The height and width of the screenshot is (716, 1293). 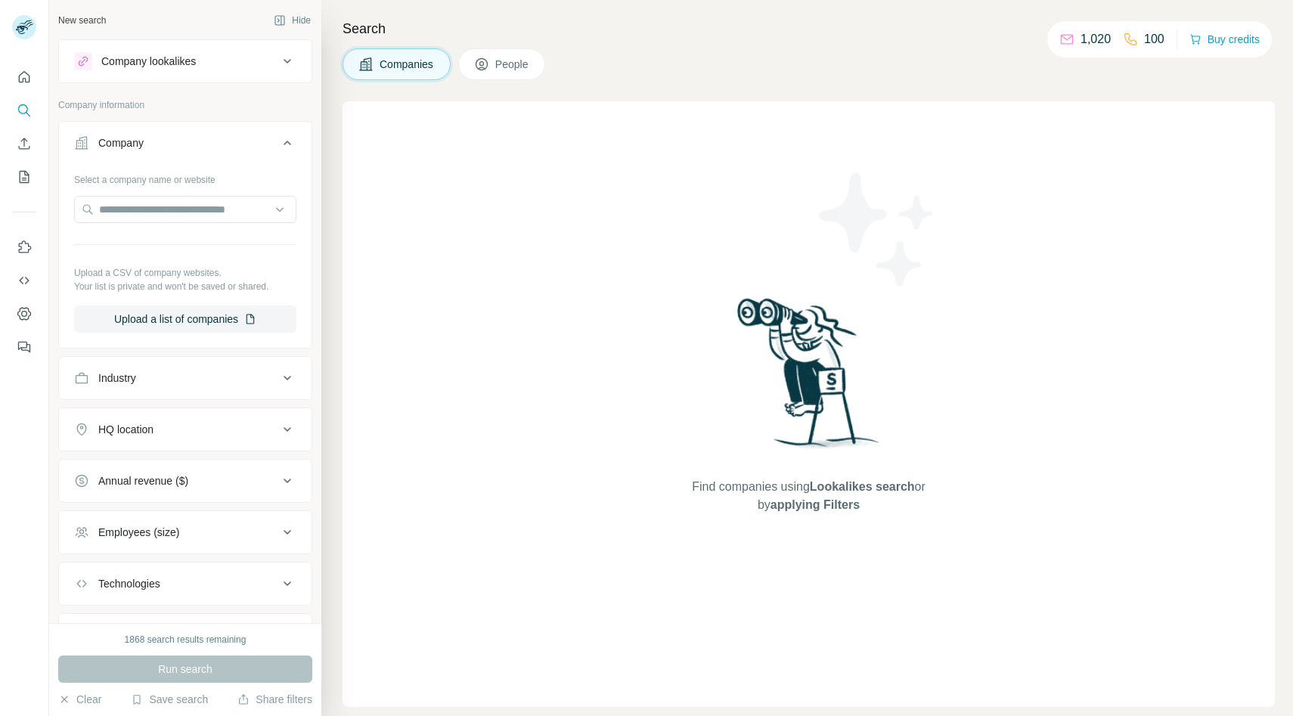 I want to click on button: Buy credits, so click(x=1224, y=39).